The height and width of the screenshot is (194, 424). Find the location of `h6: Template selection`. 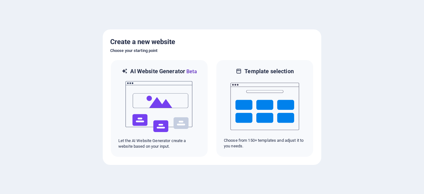

h6: Template selection is located at coordinates (269, 71).